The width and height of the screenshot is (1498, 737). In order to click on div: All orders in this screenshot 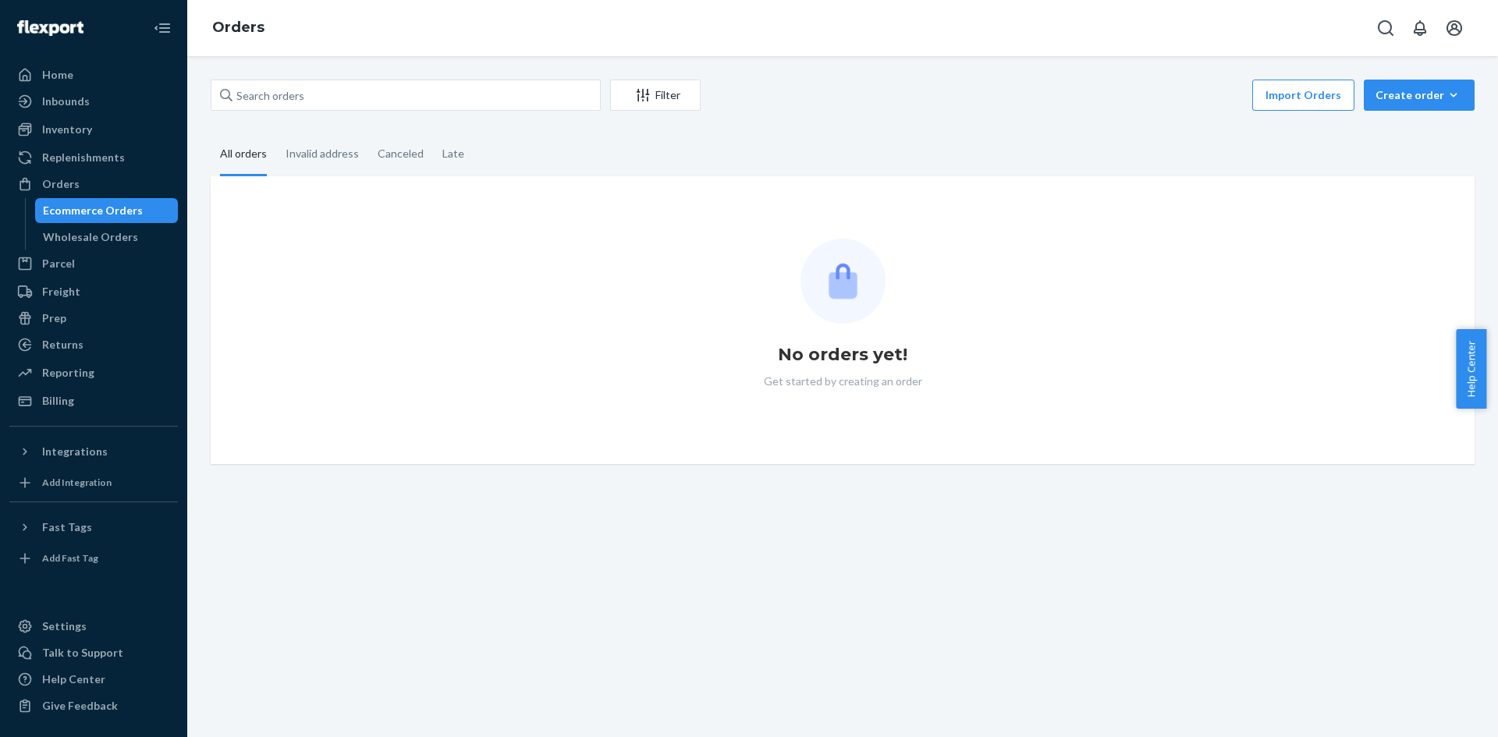, I will do `click(243, 155)`.